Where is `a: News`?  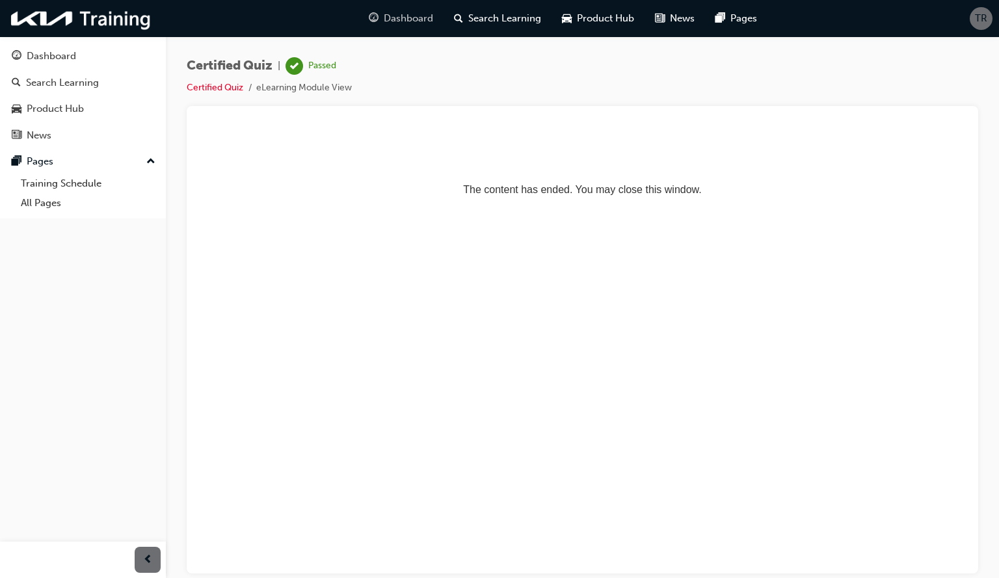
a: News is located at coordinates (83, 135).